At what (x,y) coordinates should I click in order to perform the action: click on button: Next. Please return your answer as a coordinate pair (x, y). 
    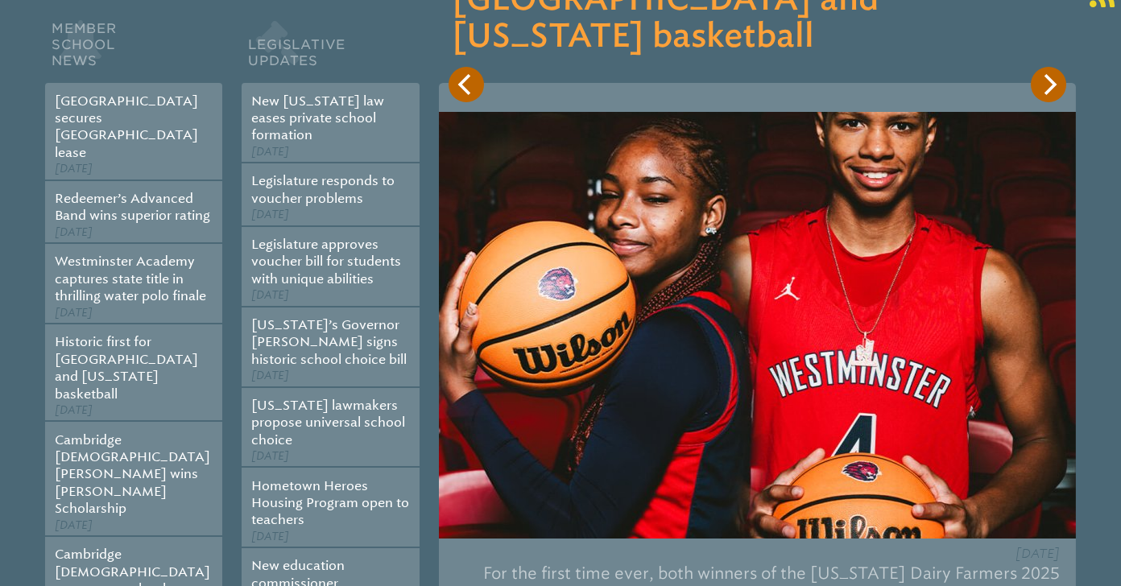
    Looking at the image, I should click on (1048, 85).